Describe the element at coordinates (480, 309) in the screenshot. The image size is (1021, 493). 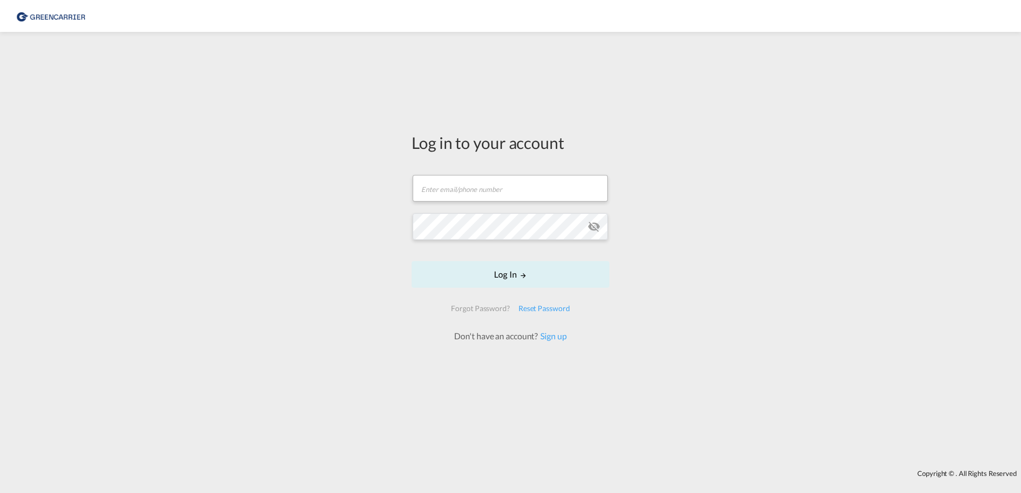
I see `div: Forgot Password?` at that location.